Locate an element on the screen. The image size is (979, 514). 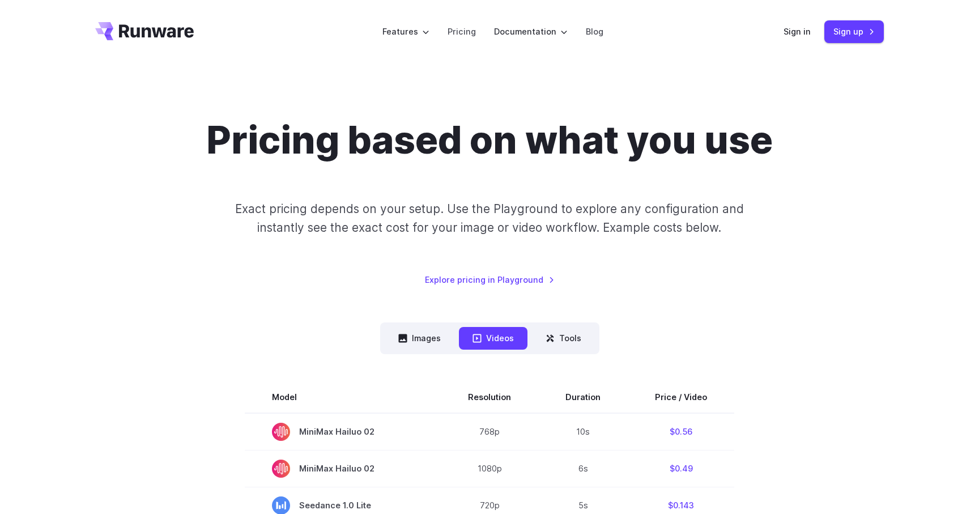
p: Exact pricing depends on your setup. Use the Playground to explore any configuration and instantl... is located at coordinates (489, 218).